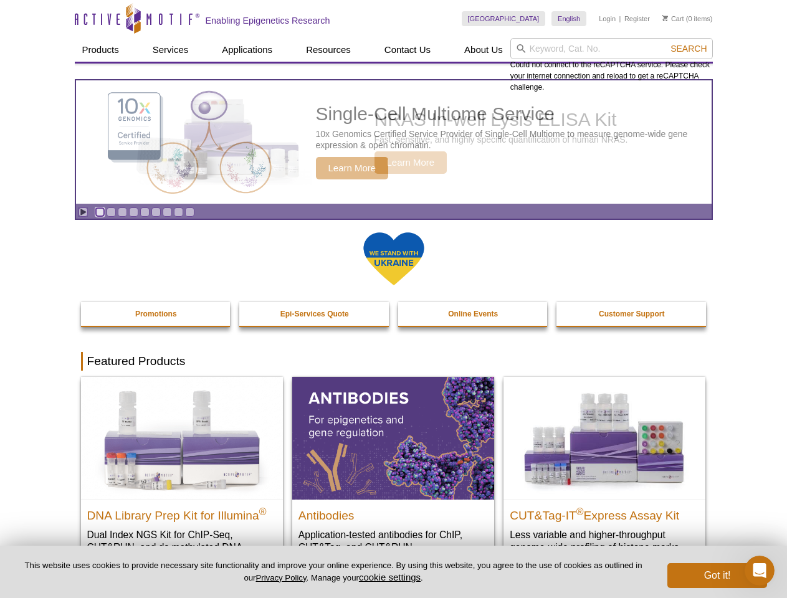 The image size is (787, 598). I want to click on a: Go to slide 9, so click(189, 212).